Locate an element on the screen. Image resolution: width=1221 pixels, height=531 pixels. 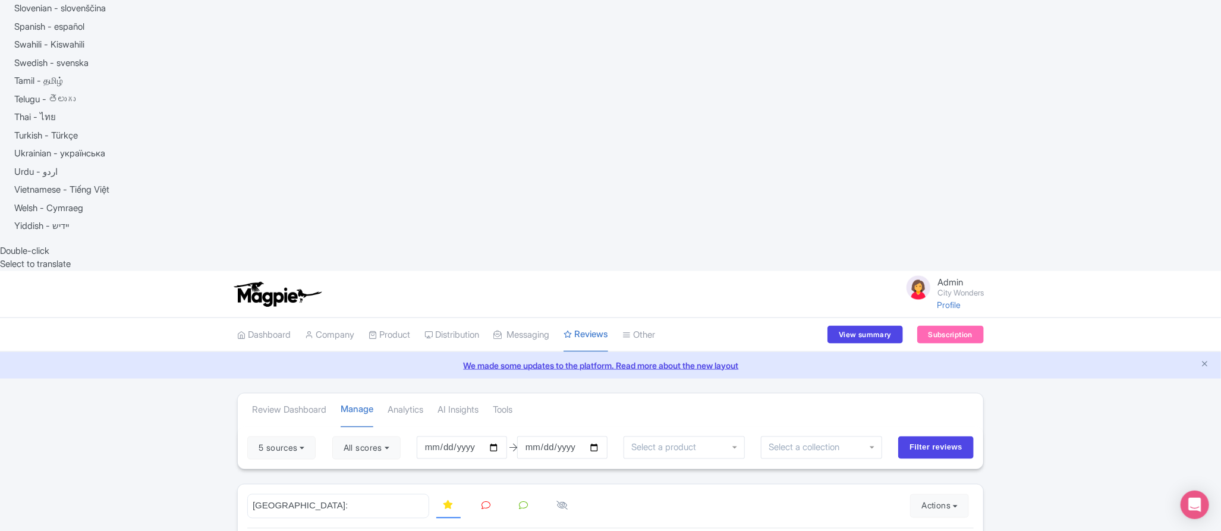
a: Product is located at coordinates (390, 335).